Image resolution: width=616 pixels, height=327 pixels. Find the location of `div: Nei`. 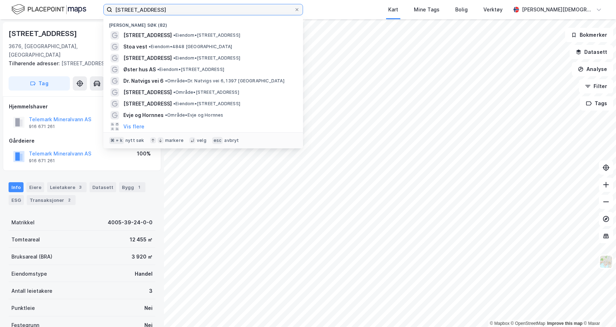

div: Nei is located at coordinates (148, 308).